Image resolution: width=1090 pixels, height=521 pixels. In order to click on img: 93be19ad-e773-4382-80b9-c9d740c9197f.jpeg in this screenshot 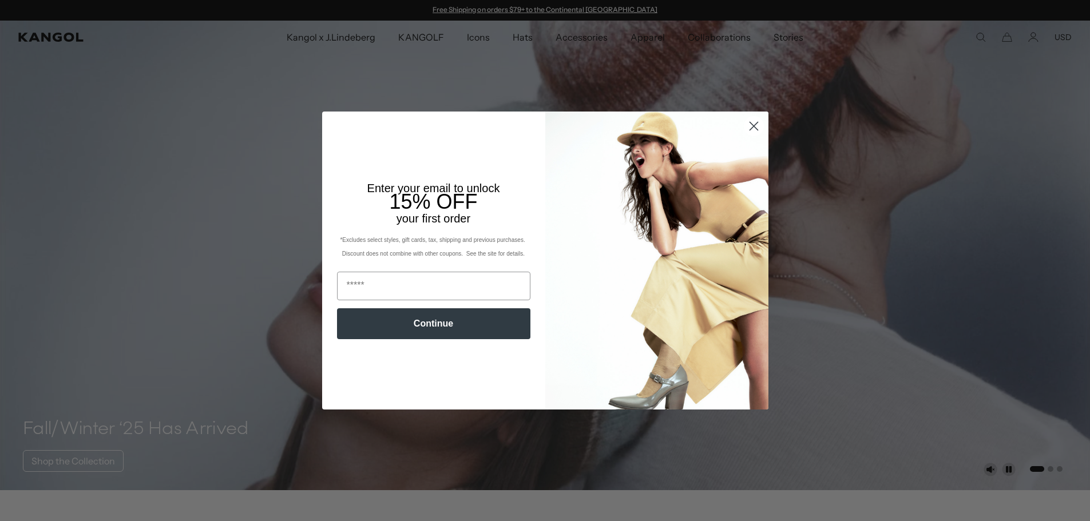, I will do `click(657, 260)`.